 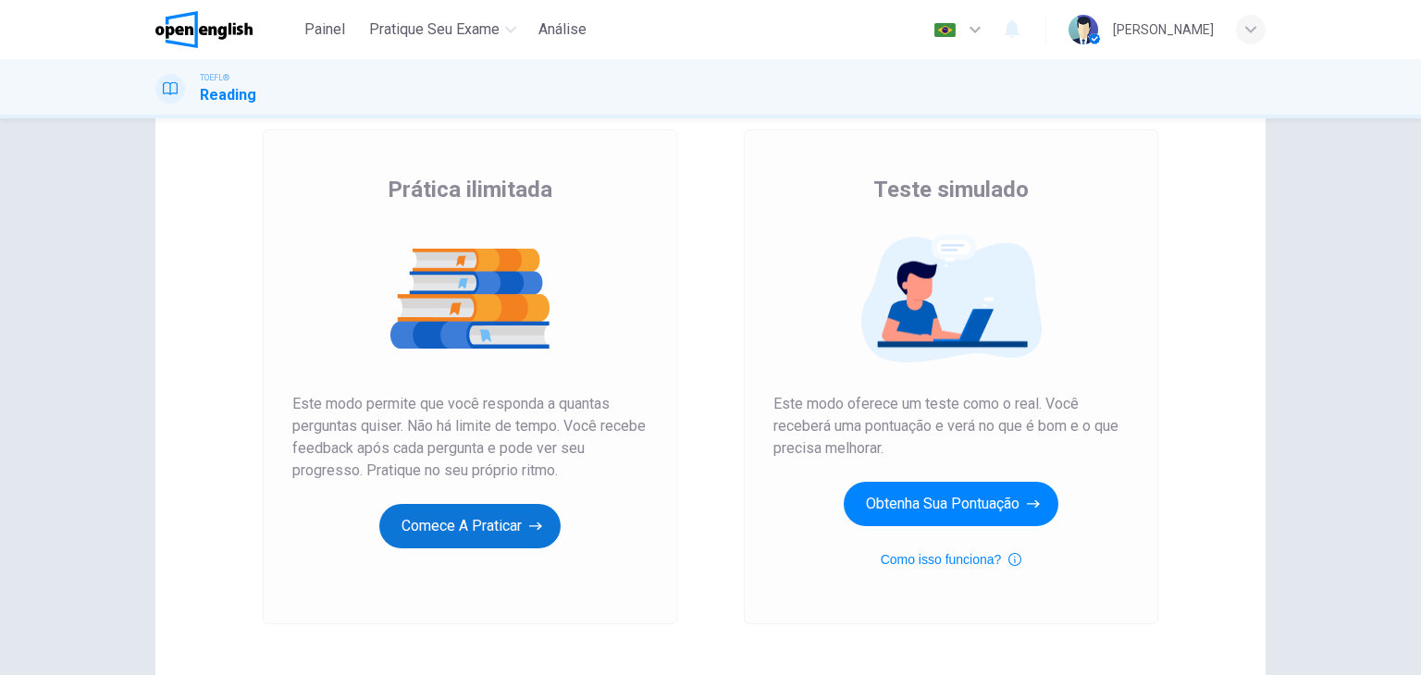 I want to click on span: Painel, so click(x=325, y=30).